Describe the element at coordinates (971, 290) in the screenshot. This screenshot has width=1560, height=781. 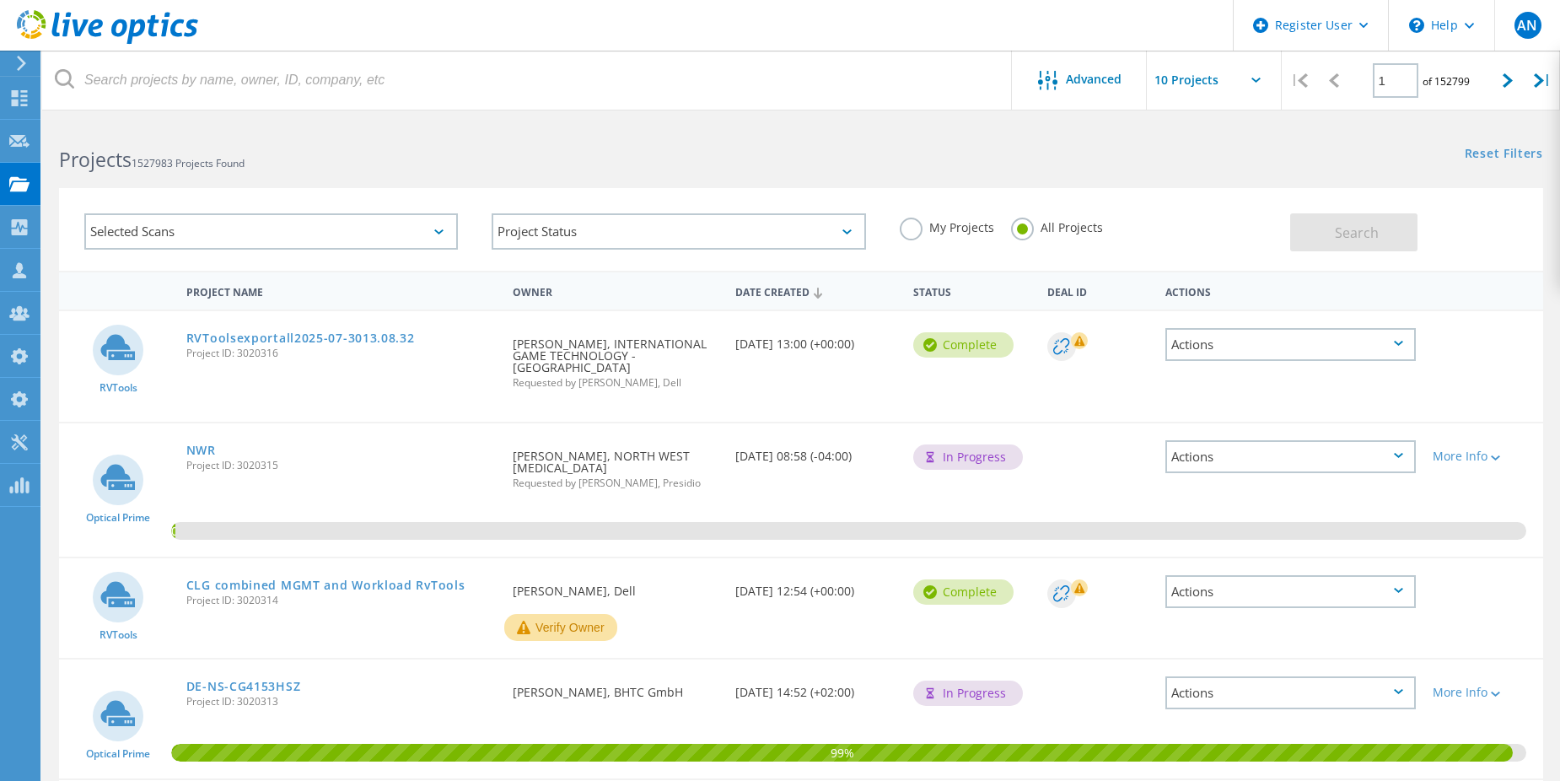
I see `div: Status` at that location.